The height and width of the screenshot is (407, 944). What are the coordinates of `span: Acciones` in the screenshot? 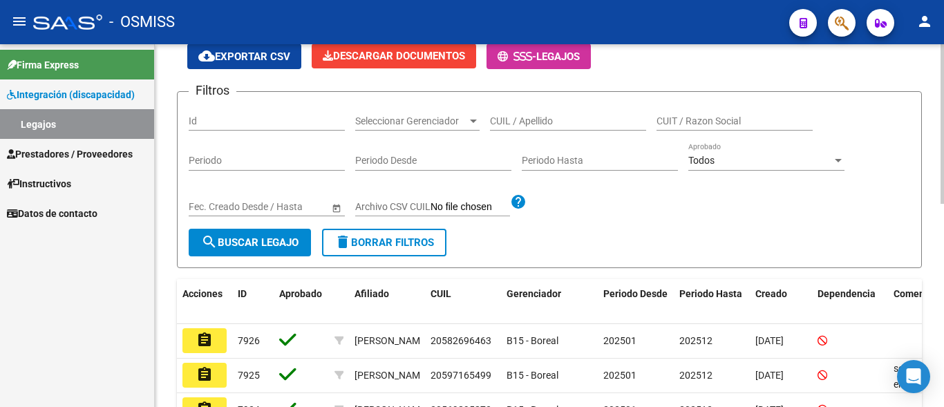 It's located at (202, 294).